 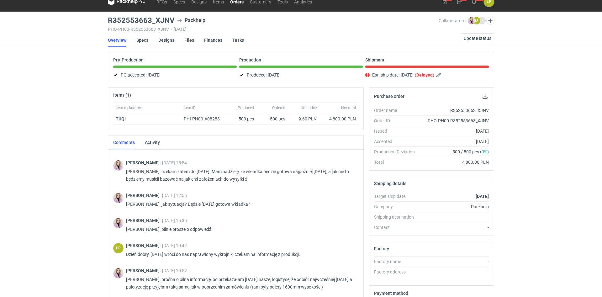 I want to click on div: 9.60 PLN, so click(x=304, y=119).